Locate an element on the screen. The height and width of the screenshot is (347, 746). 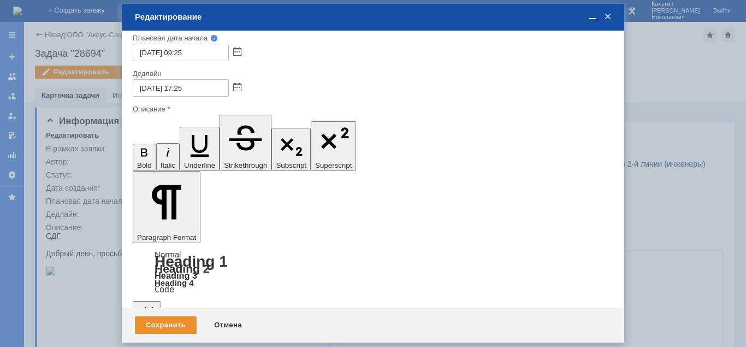
span: Underline is located at coordinates (199, 165).